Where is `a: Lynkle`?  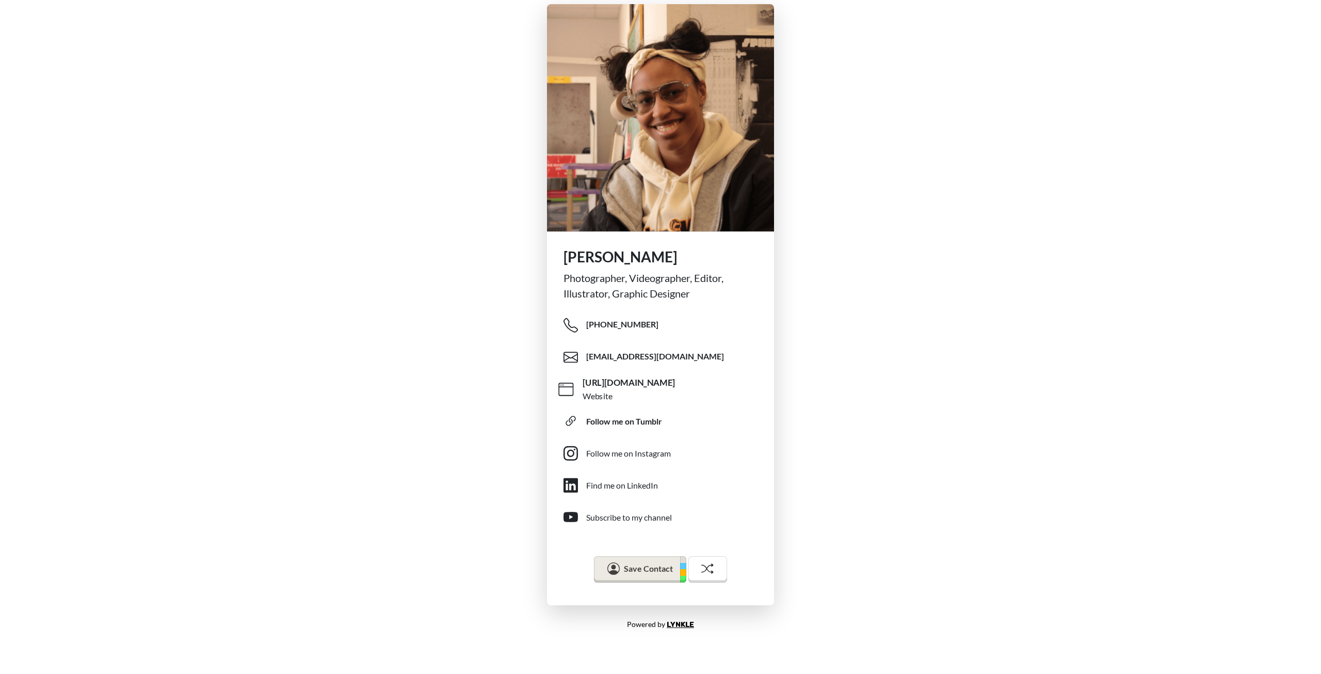
a: Lynkle is located at coordinates (680, 624).